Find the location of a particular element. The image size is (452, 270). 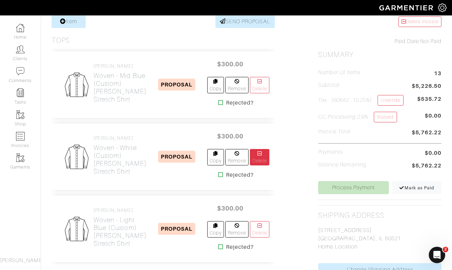

a: Delete Invoice is located at coordinates (420, 22).